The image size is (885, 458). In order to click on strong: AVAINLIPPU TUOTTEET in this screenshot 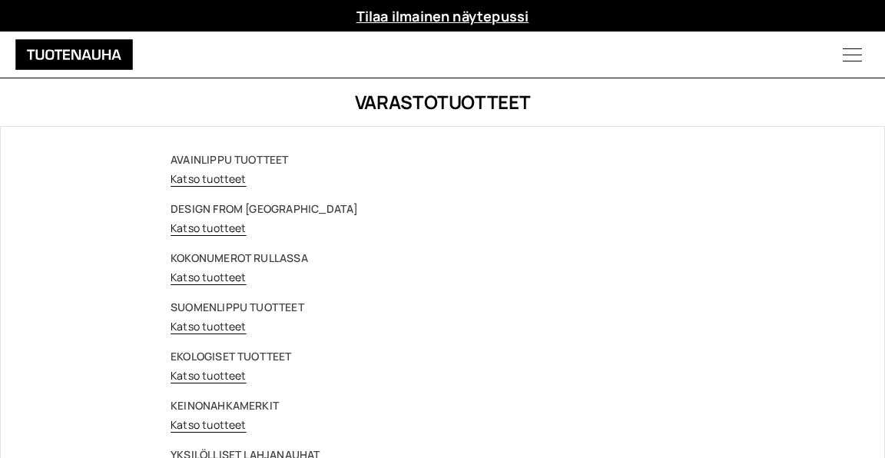, I will do `click(230, 159)`.